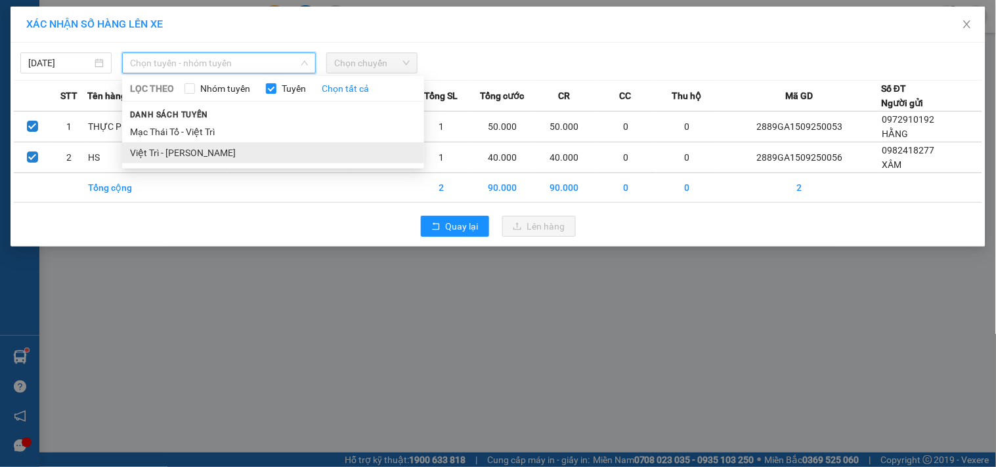  I want to click on span: 0982418277, so click(908, 150).